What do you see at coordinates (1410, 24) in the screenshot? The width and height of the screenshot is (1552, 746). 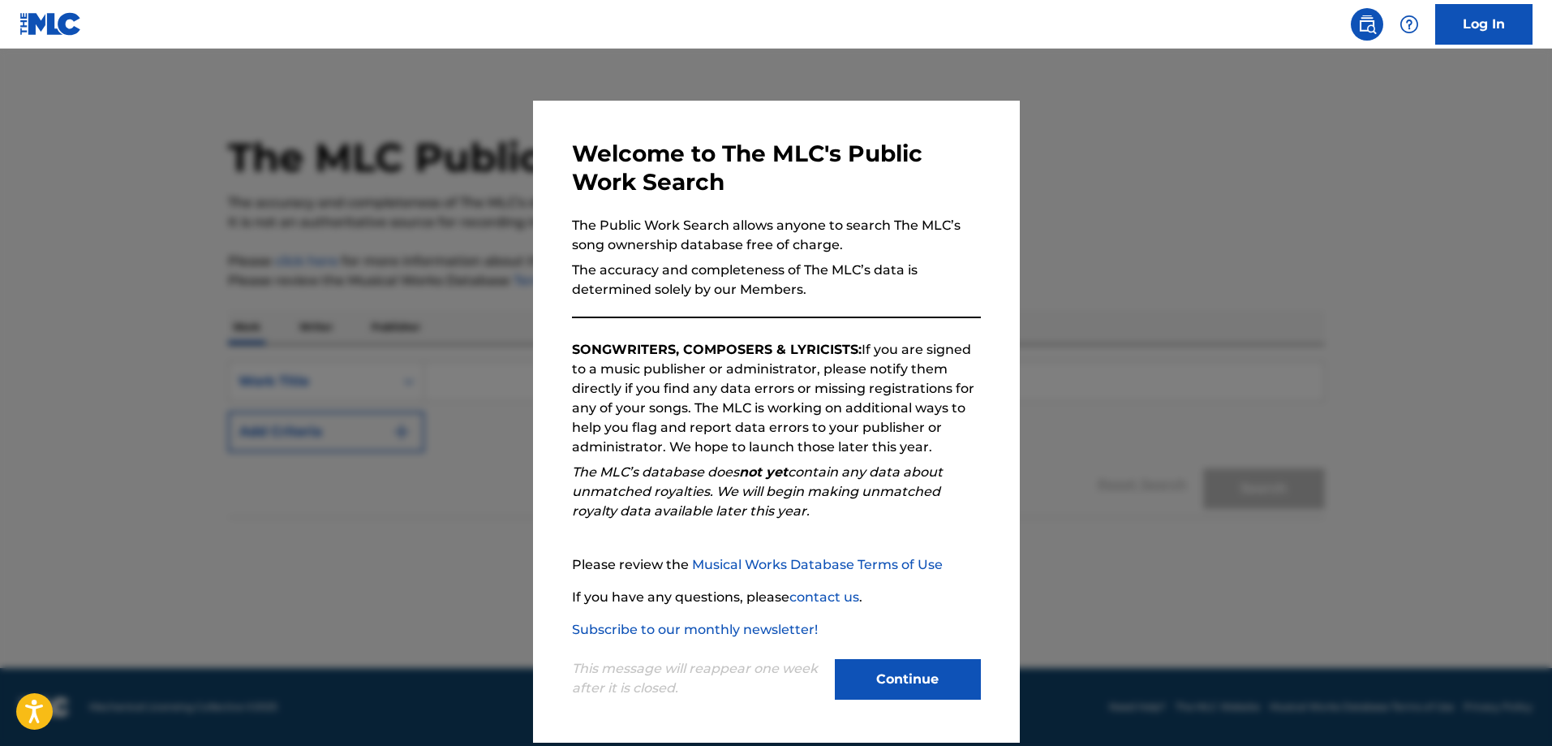 I see `div: Help` at bounding box center [1410, 24].